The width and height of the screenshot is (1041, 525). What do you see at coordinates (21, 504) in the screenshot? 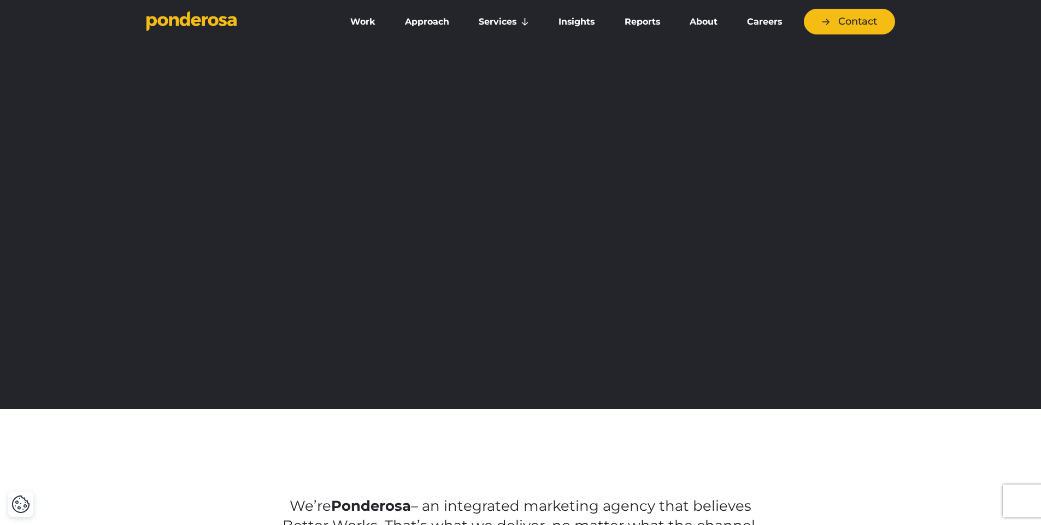
I see `button: Cookie Settings` at bounding box center [21, 504].